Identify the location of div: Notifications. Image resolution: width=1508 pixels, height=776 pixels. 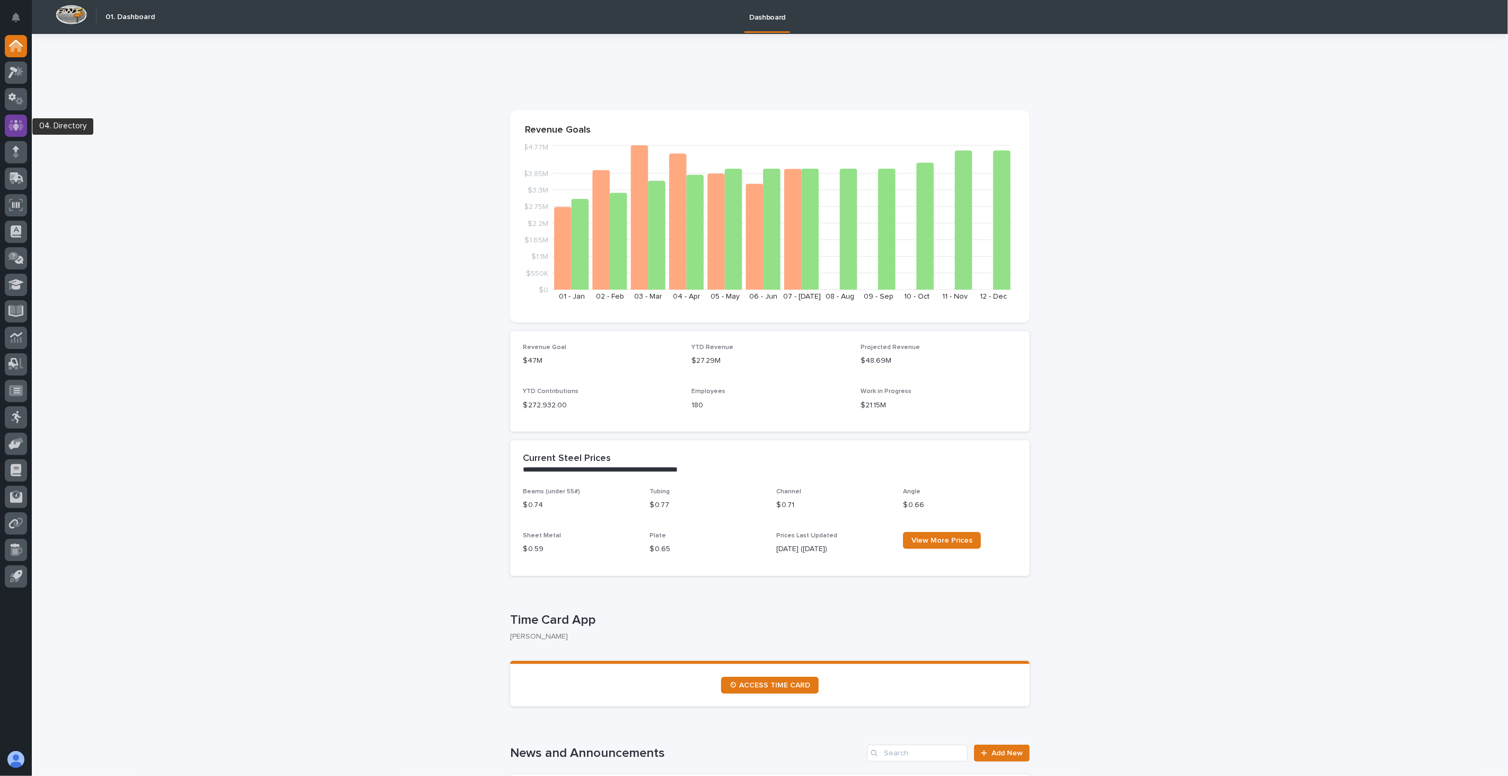
(20, 21).